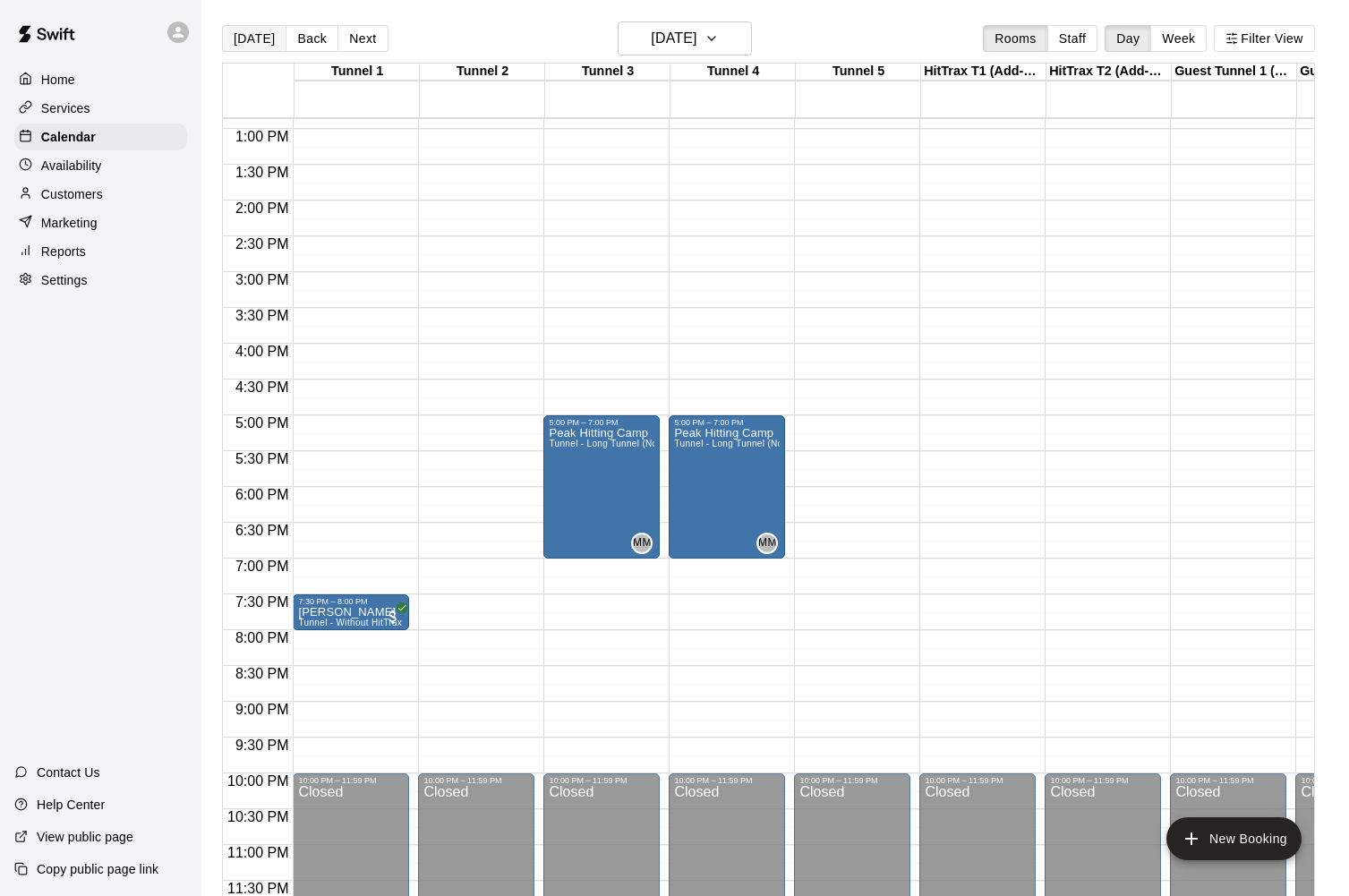 The width and height of the screenshot is (1349, 896). Describe the element at coordinates (262, 744) in the screenshot. I see `span: 9:30 PM` at that location.